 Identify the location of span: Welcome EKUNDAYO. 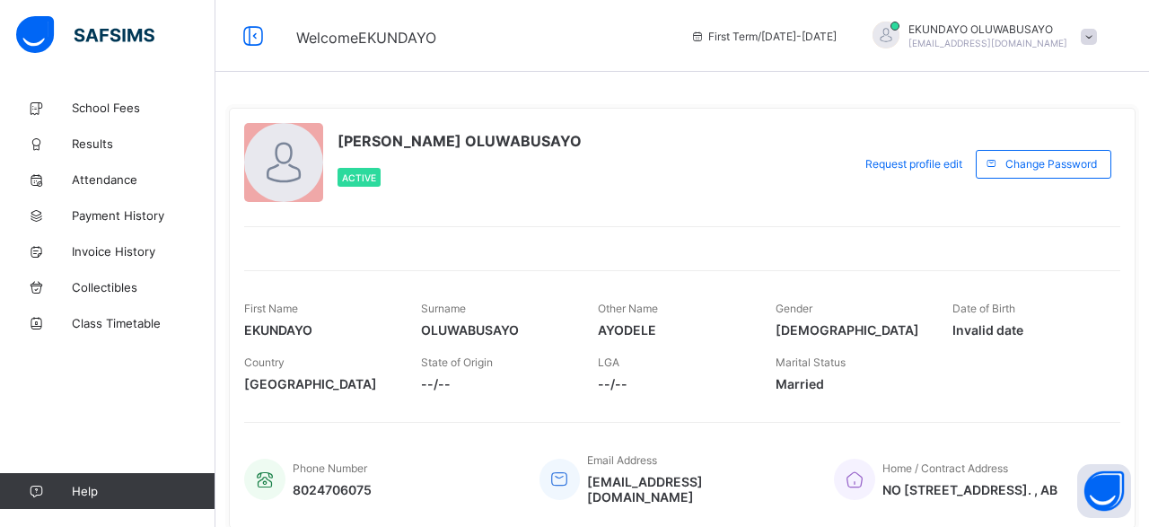
(366, 38).